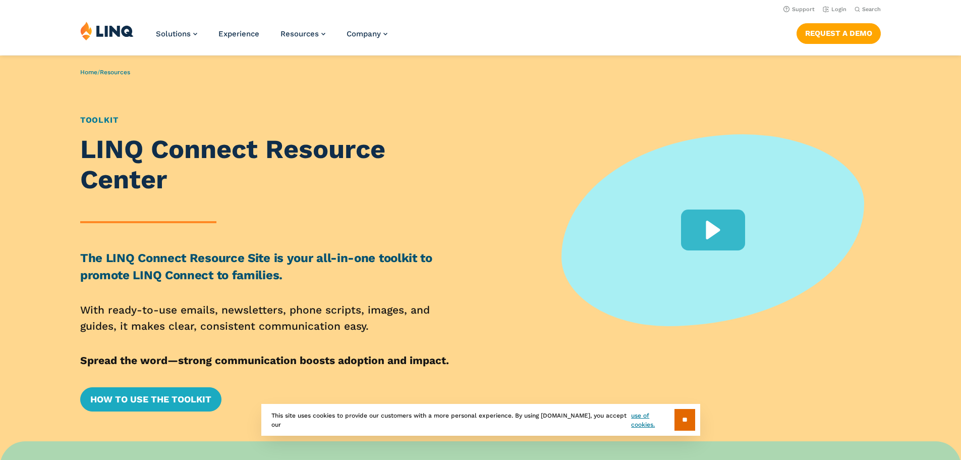 Image resolution: width=961 pixels, height=460 pixels. What do you see at coordinates (364, 34) in the screenshot?
I see `span: Company` at bounding box center [364, 34].